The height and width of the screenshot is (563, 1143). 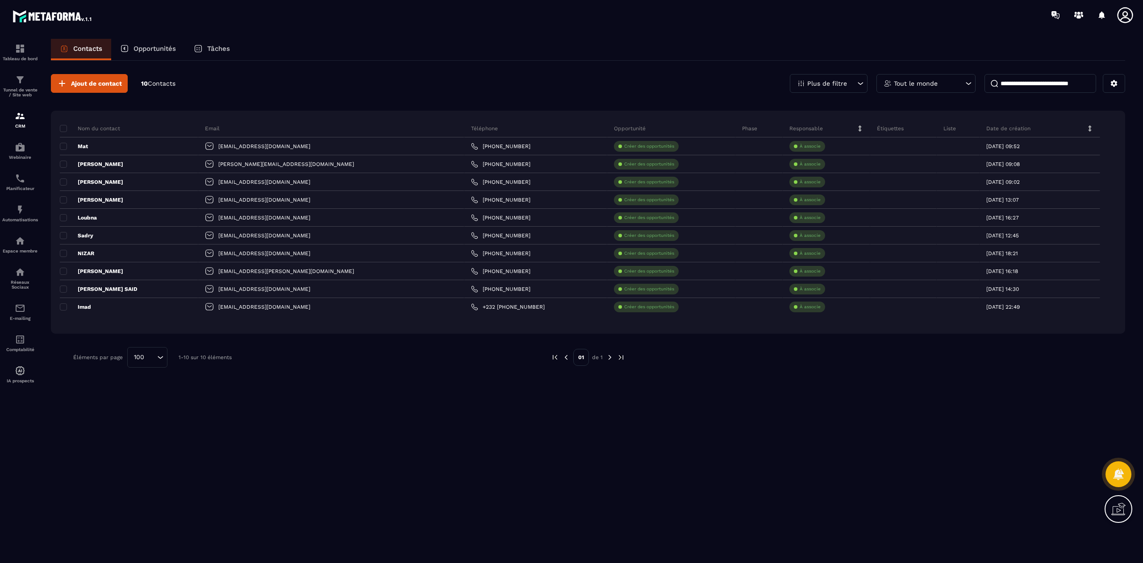 I want to click on p: Loubna, so click(x=78, y=218).